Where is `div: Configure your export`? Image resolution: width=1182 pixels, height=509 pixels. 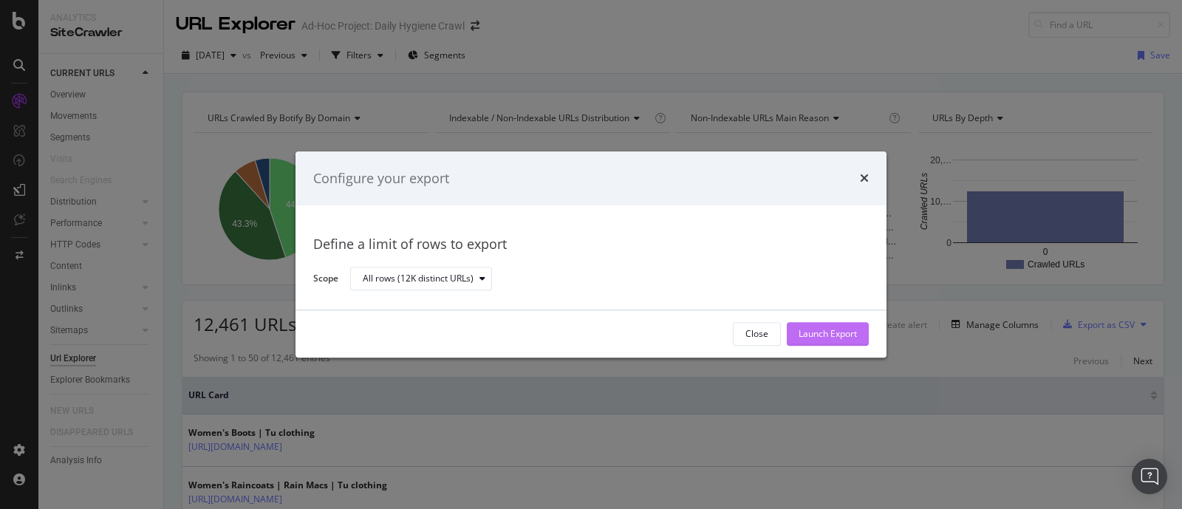 div: Configure your export is located at coordinates (381, 179).